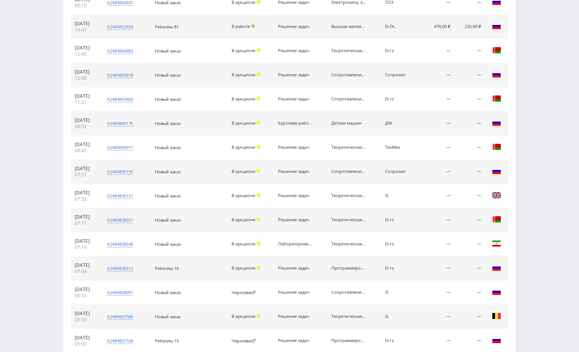 Image resolution: width=579 pixels, height=352 pixels. Describe the element at coordinates (470, 27) in the screenshot. I see `td: 235,00 ₽` at that location.